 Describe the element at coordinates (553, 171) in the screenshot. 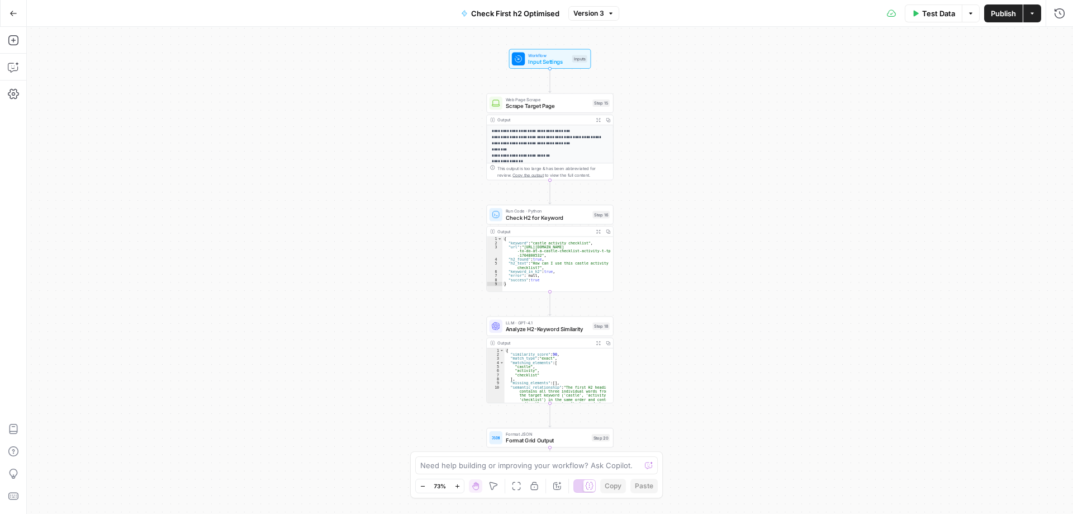

I see `div: This output is too large & has been abbreviated for review. to view the full content.` at that location.